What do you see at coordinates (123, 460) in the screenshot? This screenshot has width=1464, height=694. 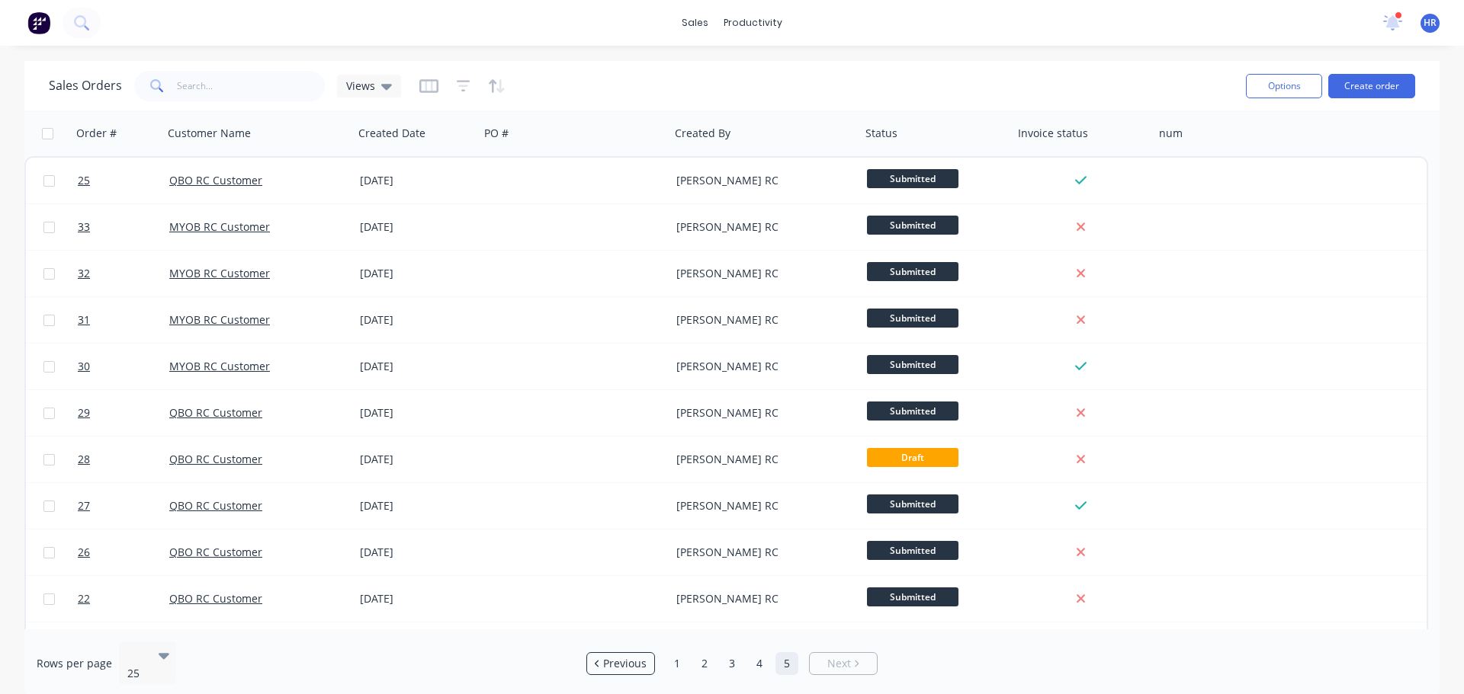 I see `a: 28` at bounding box center [123, 460].